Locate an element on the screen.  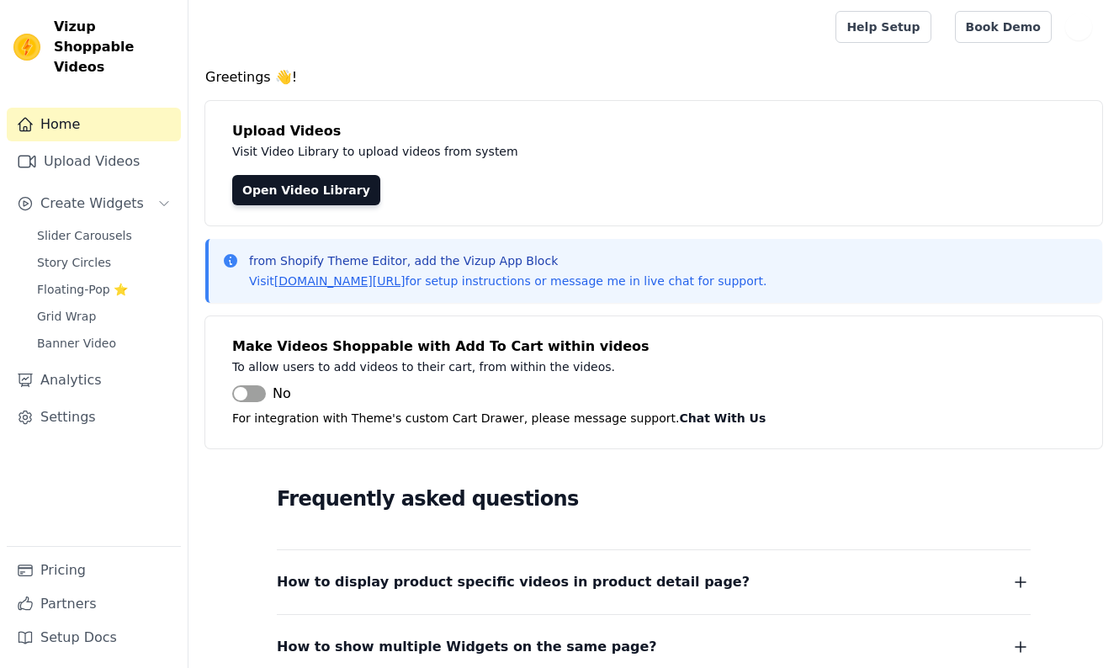
a: Story Circles is located at coordinates (104, 263).